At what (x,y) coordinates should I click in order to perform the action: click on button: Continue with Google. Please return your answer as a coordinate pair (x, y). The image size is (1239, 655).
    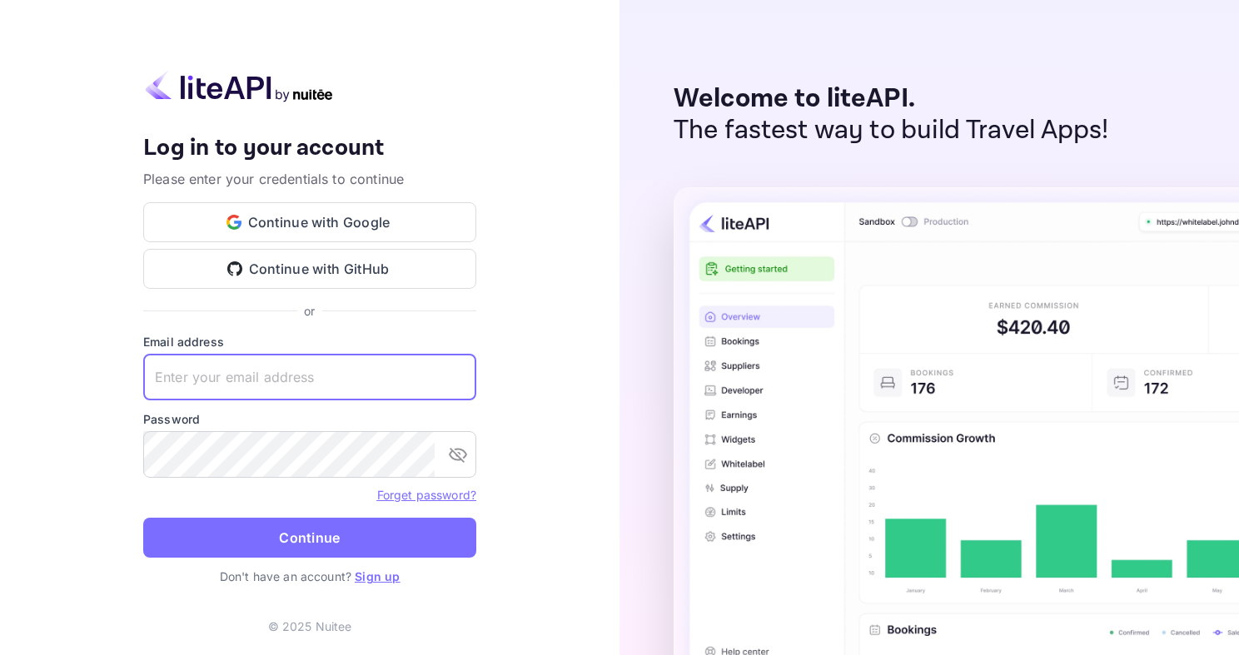
    Looking at the image, I should click on (310, 222).